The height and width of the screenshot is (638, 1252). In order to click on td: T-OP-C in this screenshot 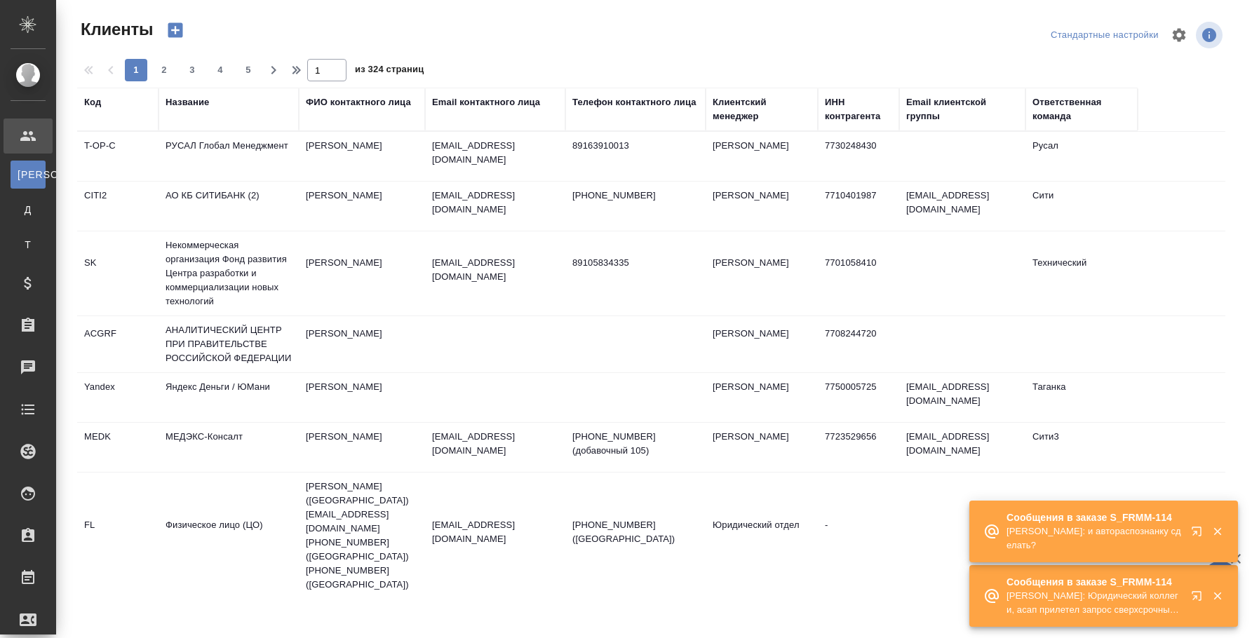, I will do `click(118, 156)`.